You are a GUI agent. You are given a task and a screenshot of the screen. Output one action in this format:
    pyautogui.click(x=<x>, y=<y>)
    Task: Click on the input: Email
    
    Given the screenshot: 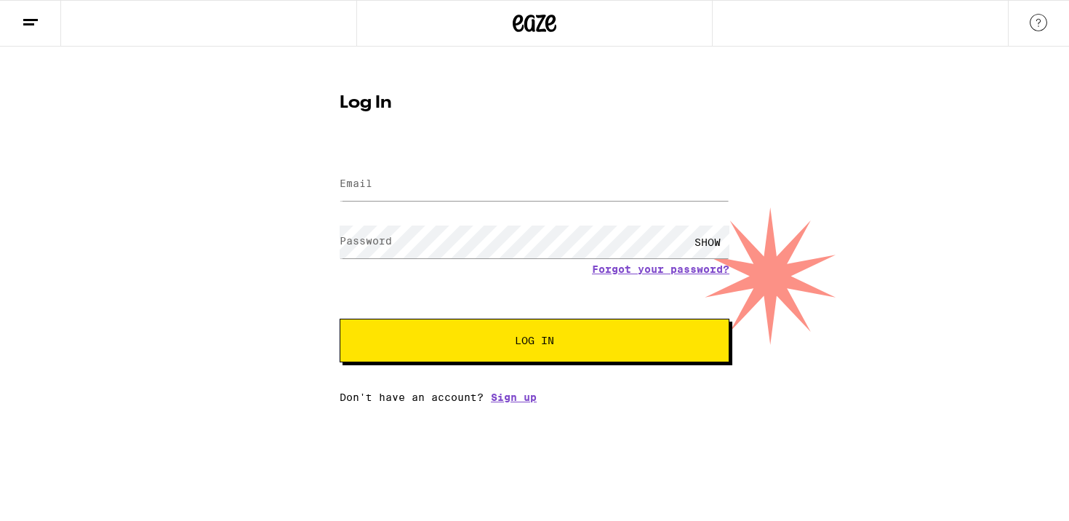 What is the action you would take?
    pyautogui.click(x=535, y=184)
    